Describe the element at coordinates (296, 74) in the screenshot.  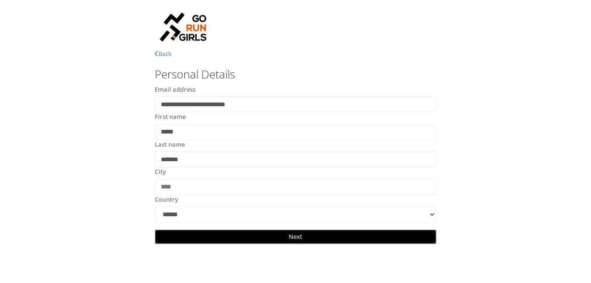
I see `h3: Personal Details` at that location.